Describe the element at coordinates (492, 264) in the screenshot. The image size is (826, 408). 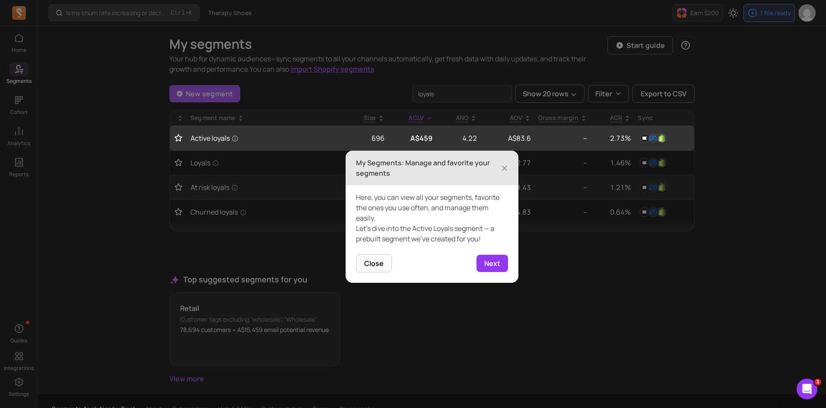
I see `button: Next` at that location.